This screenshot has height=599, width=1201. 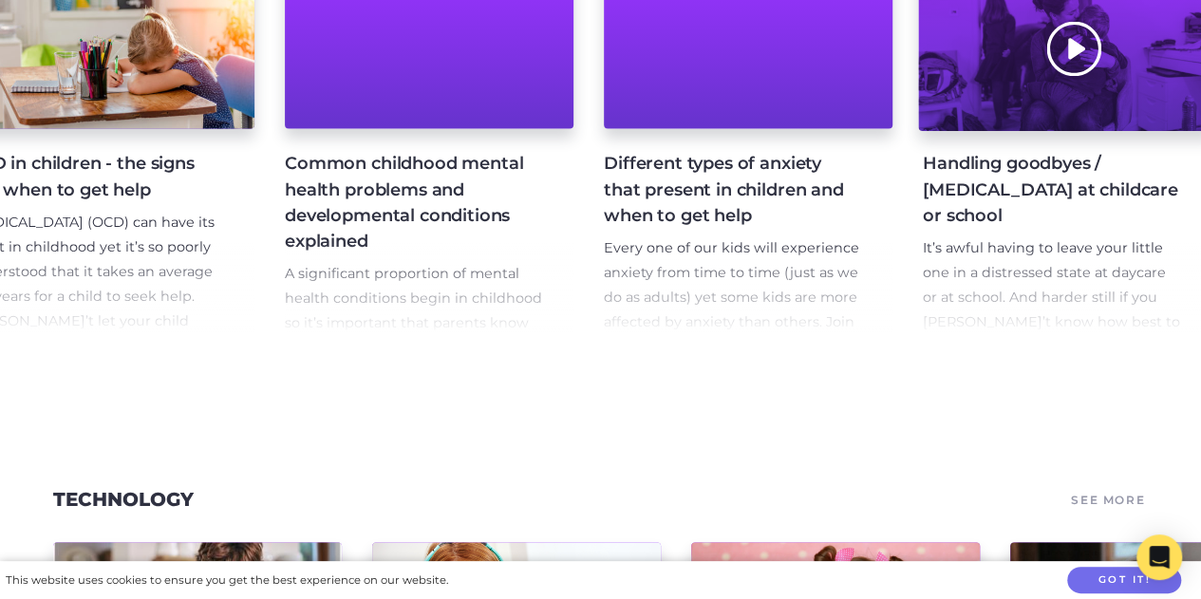 What do you see at coordinates (414, 420) in the screenshot?
I see `p: A significant proportion of mental health conditions begin in childhood so it’s important that pa...` at bounding box center [414, 420].